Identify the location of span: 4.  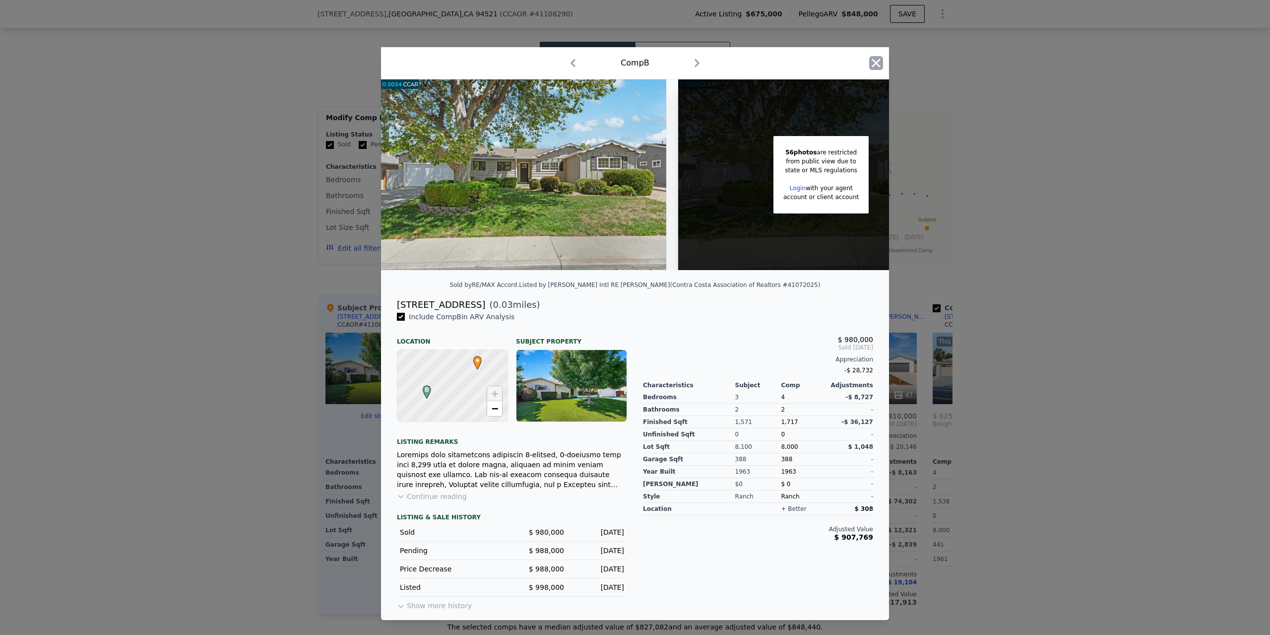
(783, 397).